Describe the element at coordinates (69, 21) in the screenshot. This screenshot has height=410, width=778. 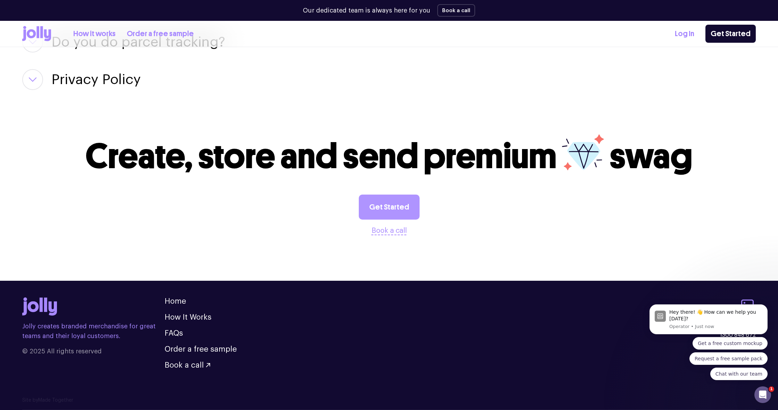
I see `div: message notification from Operator, Just now. Hey there! 👋 How can we help you today?` at that location.